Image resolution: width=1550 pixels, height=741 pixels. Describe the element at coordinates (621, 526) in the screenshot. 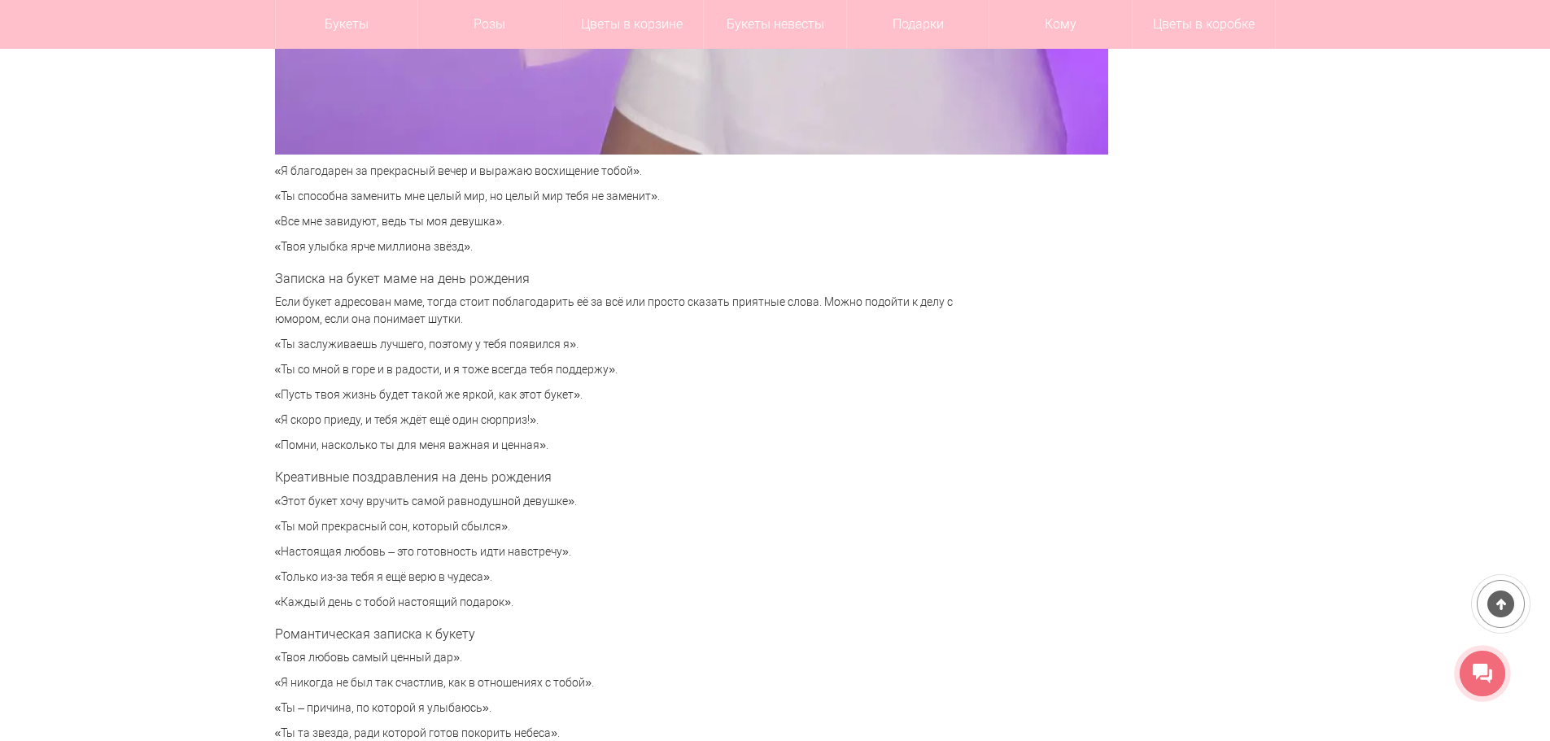

I see `p: «Ты мой прекрасный сон, который сбылся».` at that location.